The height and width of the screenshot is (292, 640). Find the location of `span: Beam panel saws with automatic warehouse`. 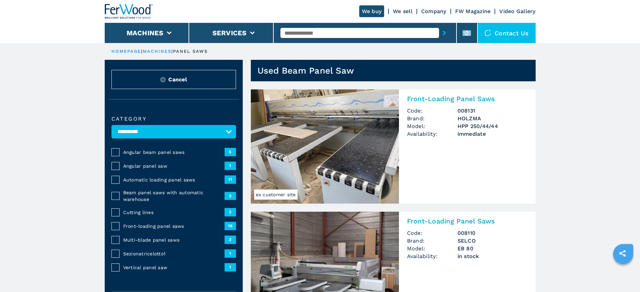

span: Beam panel saws with automatic warehouse is located at coordinates (174, 196).